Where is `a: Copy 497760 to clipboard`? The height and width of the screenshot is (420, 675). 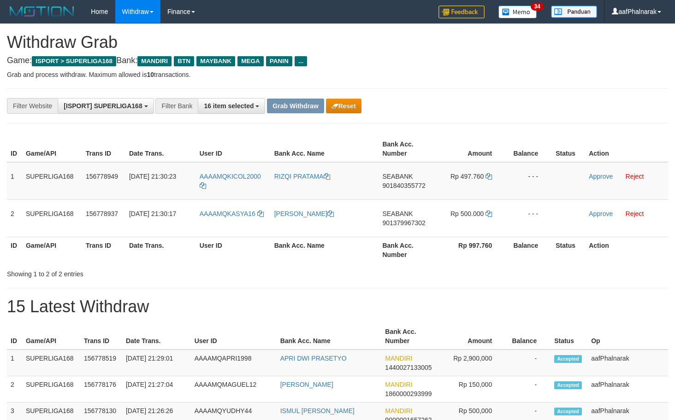 a: Copy 497760 to clipboard is located at coordinates (488, 176).